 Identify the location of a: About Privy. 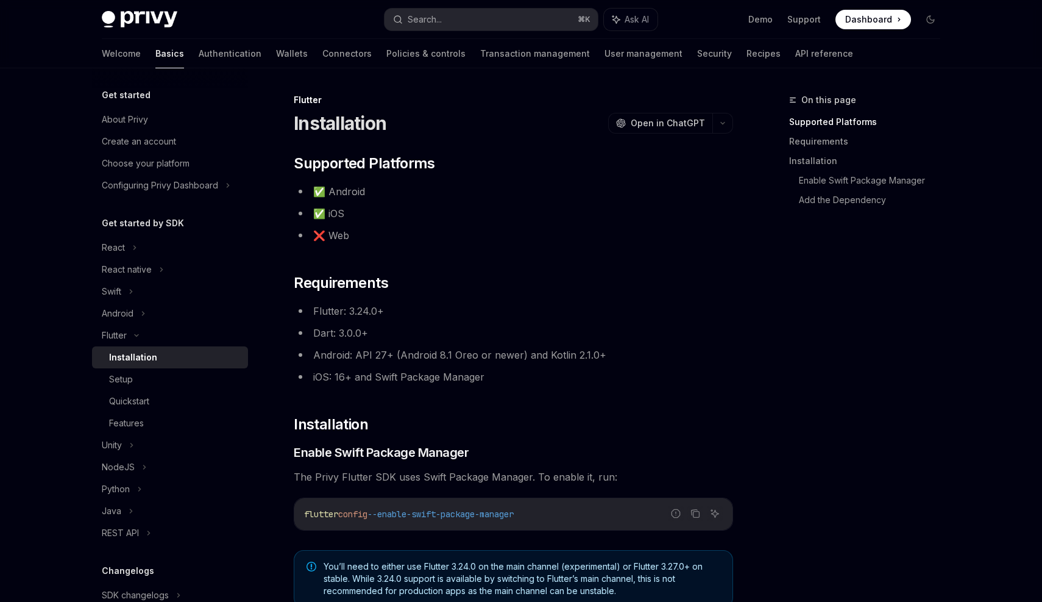
(170, 119).